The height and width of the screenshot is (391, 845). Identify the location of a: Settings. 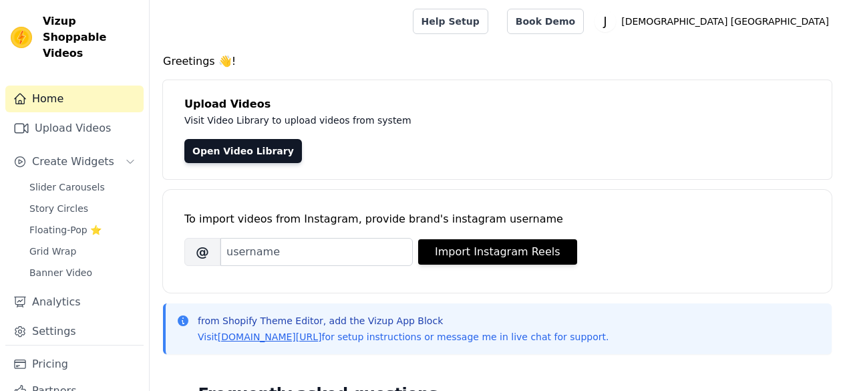
(74, 331).